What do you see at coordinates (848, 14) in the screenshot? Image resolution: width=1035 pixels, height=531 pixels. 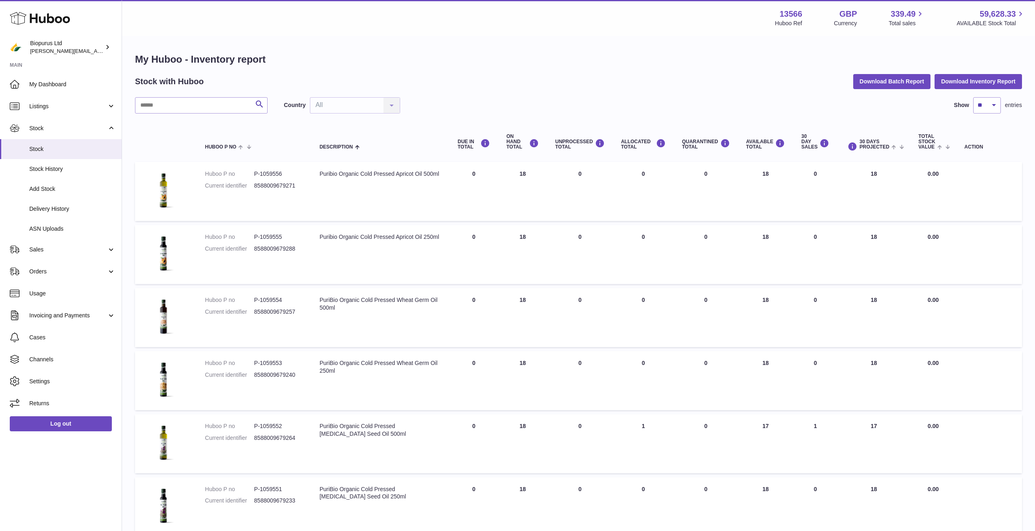 I see `strong: GBP` at bounding box center [848, 14].